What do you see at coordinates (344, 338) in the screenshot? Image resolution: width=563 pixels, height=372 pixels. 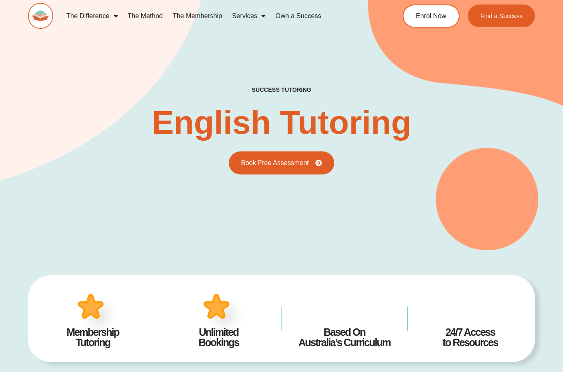 I see `h4: Based On Australia’s Curriculum` at bounding box center [344, 338].